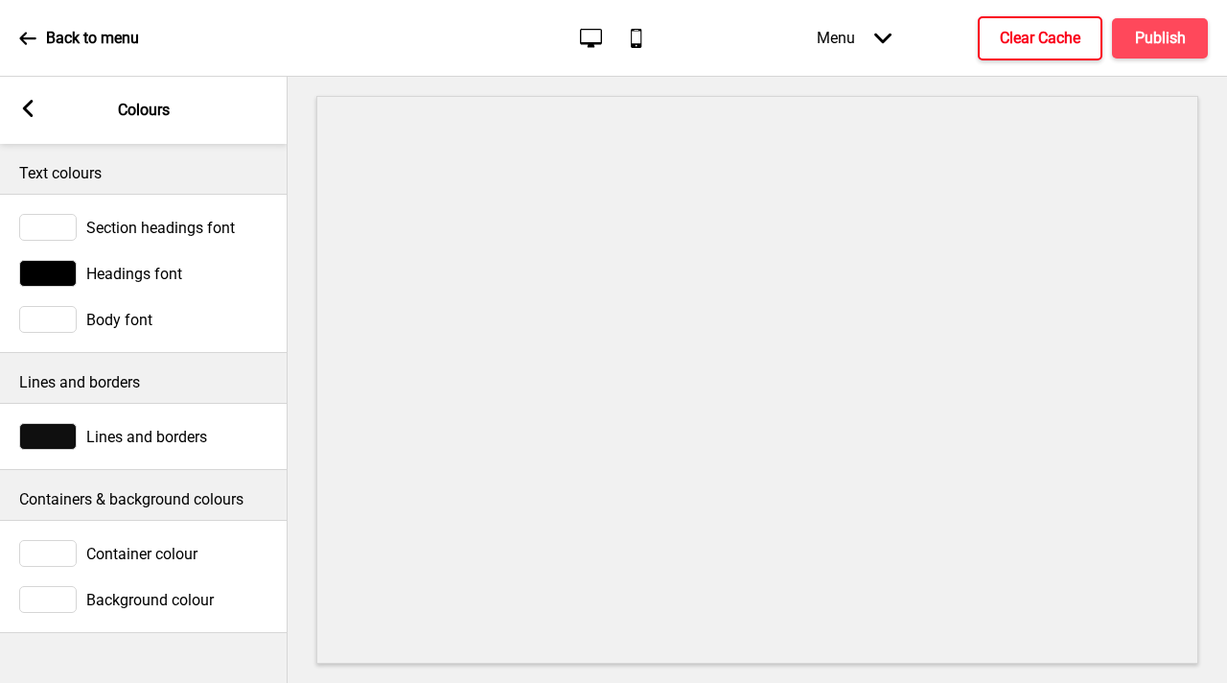  Describe the element at coordinates (144, 227) in the screenshot. I see `div: Section headings font` at that location.